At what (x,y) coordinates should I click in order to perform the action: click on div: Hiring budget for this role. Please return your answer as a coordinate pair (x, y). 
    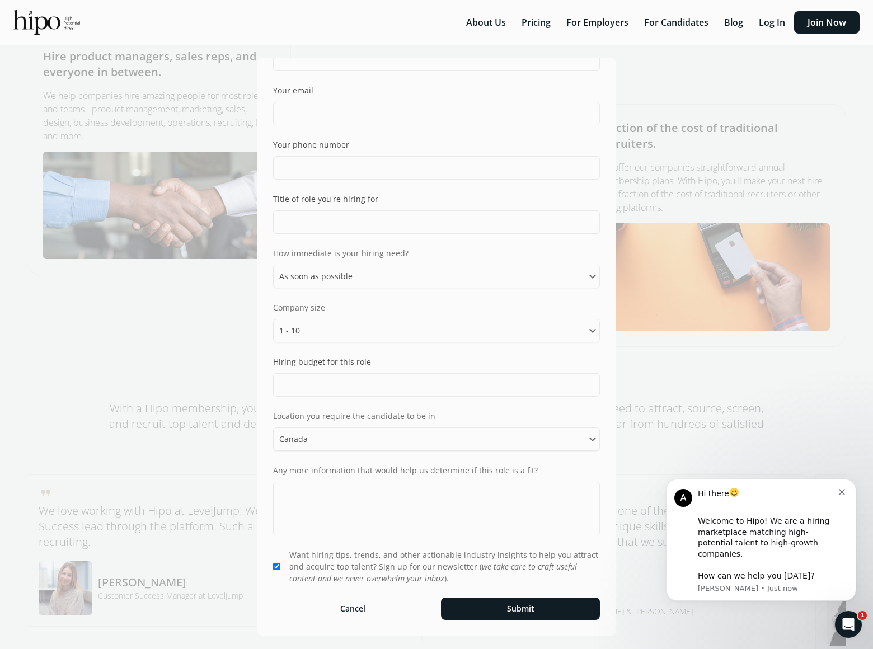
    Looking at the image, I should click on (322, 361).